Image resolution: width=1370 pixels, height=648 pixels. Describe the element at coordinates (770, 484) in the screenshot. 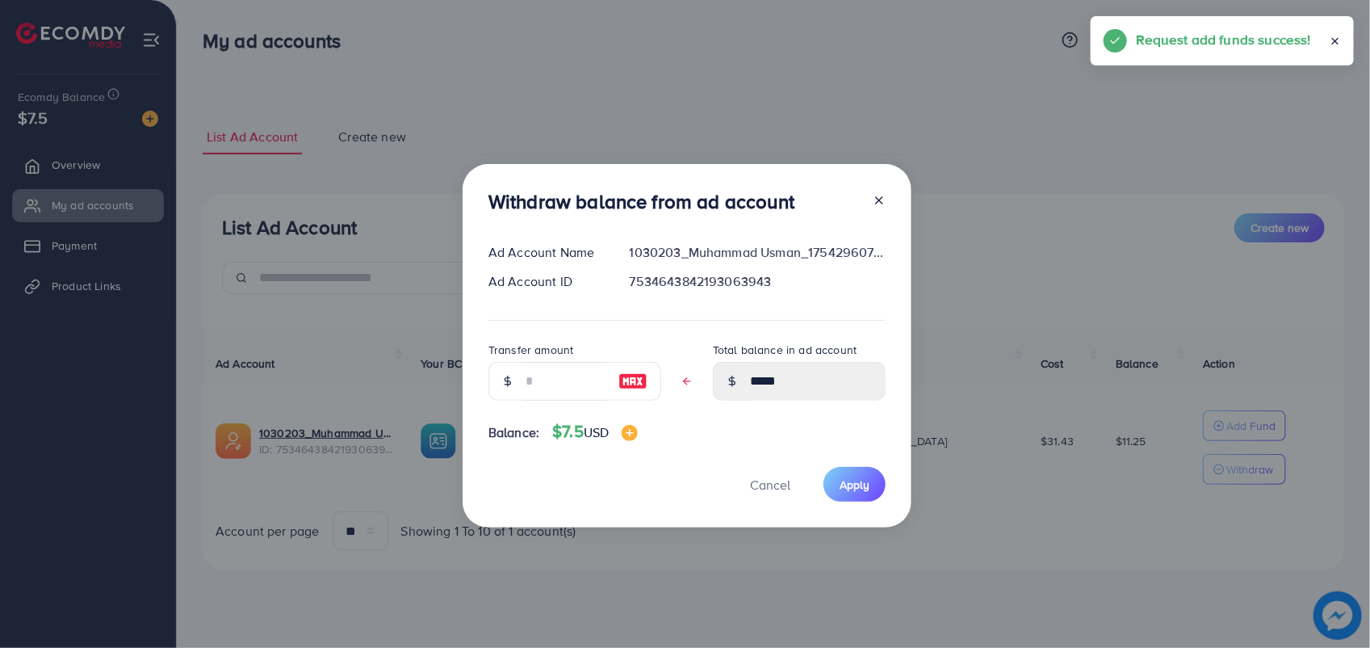

I see `span: Cancel` at that location.